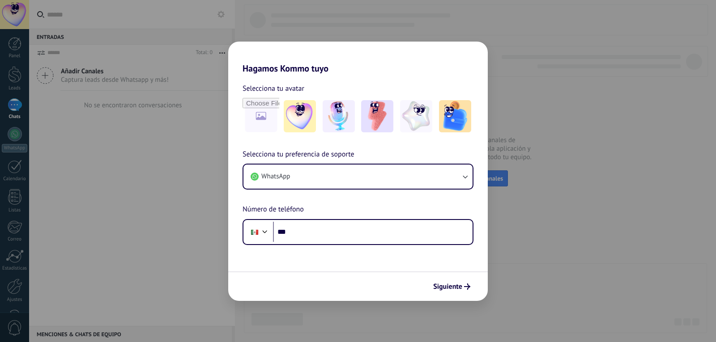 The image size is (716, 342). I want to click on span: Siguiente, so click(448, 287).